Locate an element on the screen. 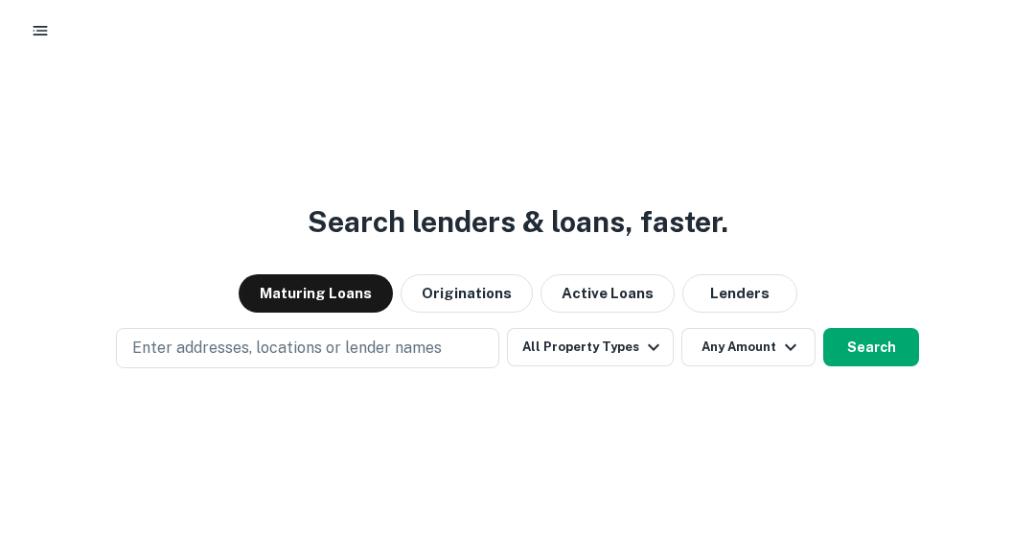  button: Lenders is located at coordinates (740, 293).